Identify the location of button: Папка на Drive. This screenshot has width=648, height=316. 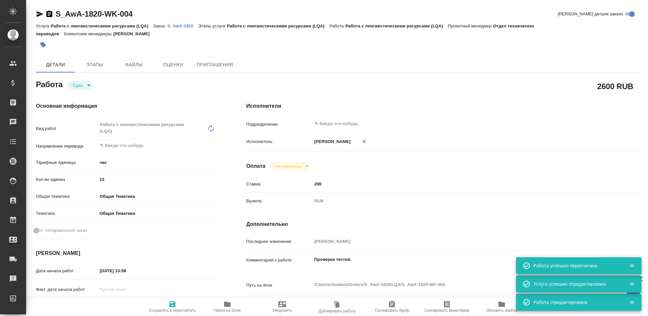
(227, 307).